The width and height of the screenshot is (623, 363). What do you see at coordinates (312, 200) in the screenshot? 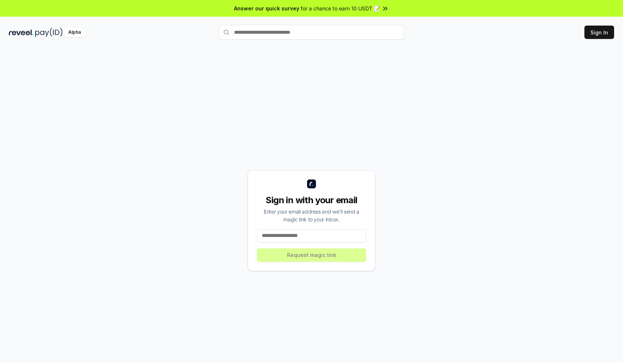
I see `div: Sign in with your email` at bounding box center [312, 200].